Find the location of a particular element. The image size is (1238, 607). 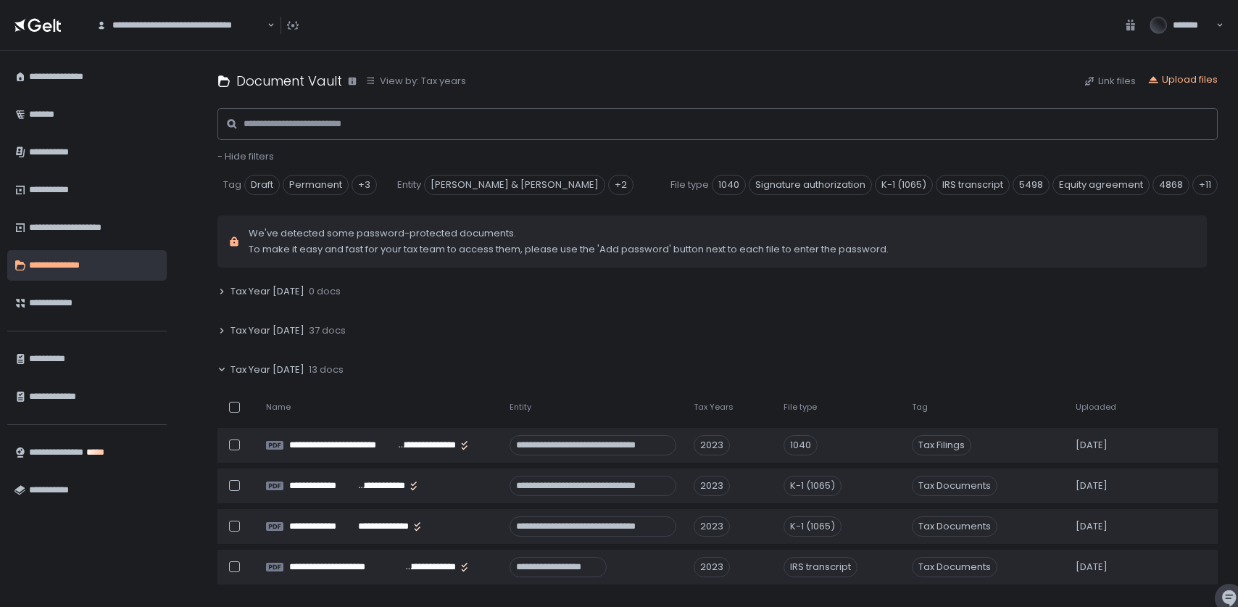

span: K-1 (1065) is located at coordinates (904, 185).